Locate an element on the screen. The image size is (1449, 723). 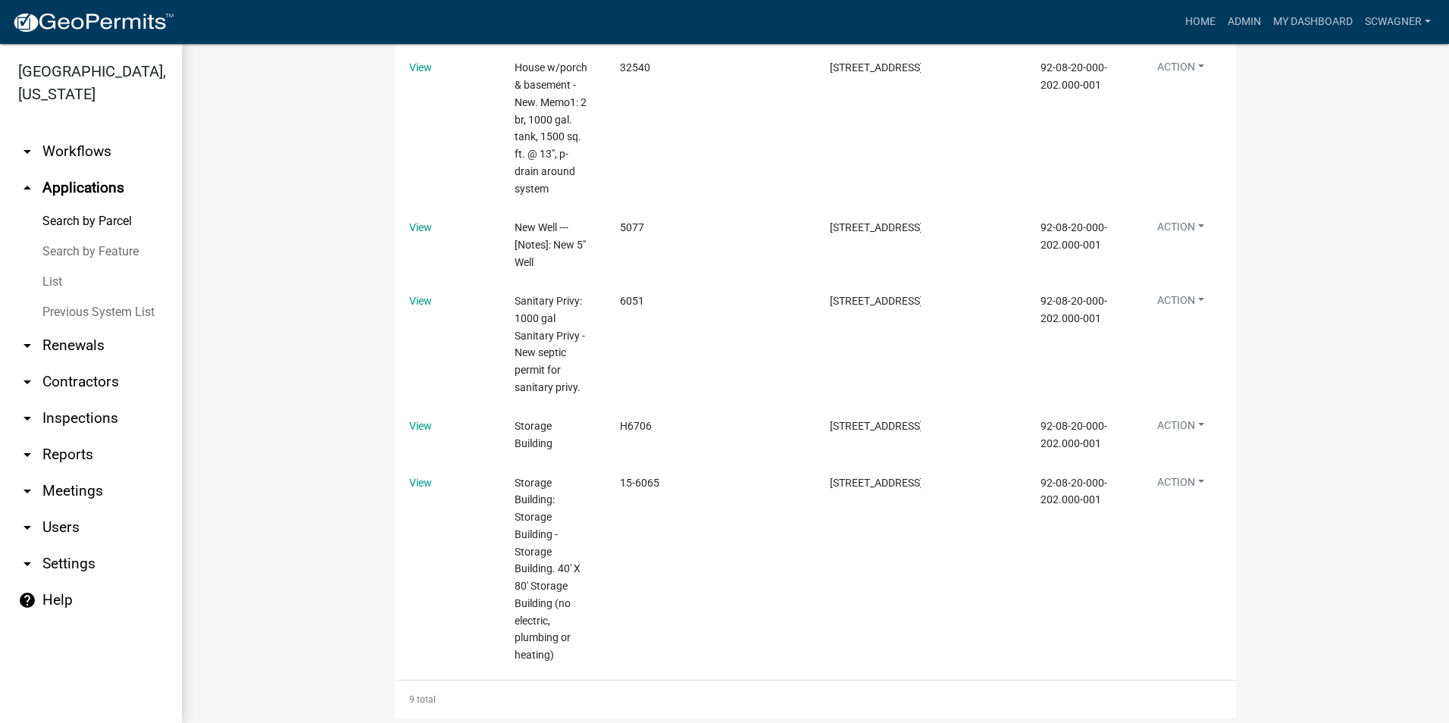
span: 32540 is located at coordinates (635, 67).